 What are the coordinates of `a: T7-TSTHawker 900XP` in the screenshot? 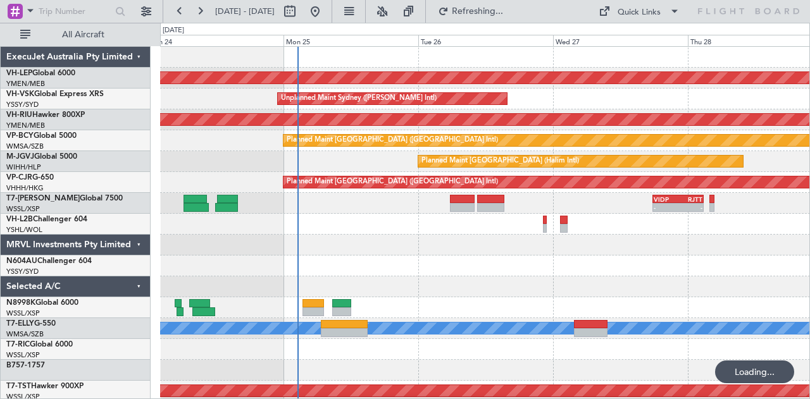 It's located at (45, 387).